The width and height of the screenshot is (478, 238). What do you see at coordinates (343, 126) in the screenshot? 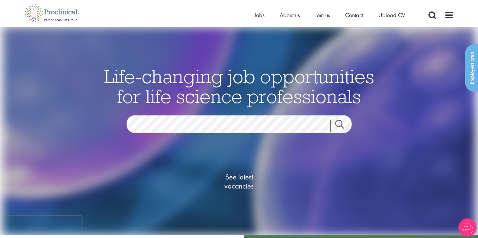
I see `a: Job search submit button` at bounding box center [343, 126].